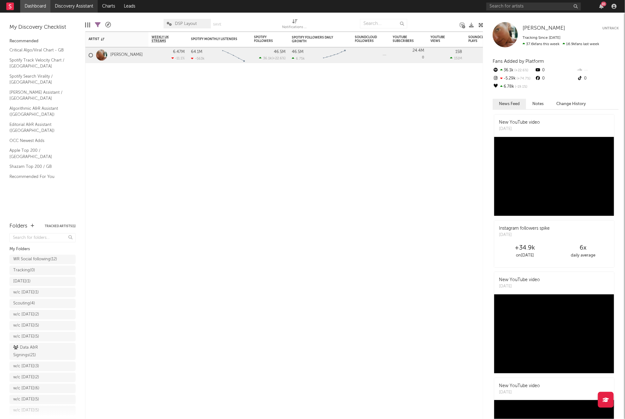 This screenshot has height=419, width=625. Describe the element at coordinates (538, 104) in the screenshot. I see `button: Notes` at that location.